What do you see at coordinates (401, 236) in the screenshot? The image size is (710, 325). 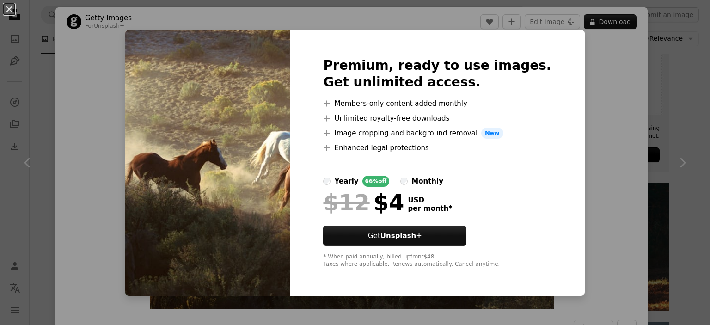 I see `strong: Unsplash+` at bounding box center [401, 236].